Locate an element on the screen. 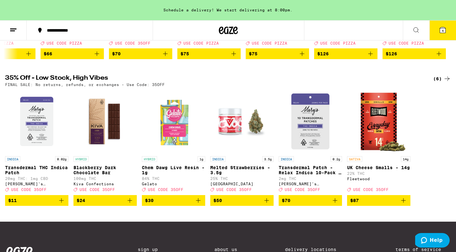 The width and height of the screenshot is (456, 252). p: 100mg THC is located at coordinates (105, 179).